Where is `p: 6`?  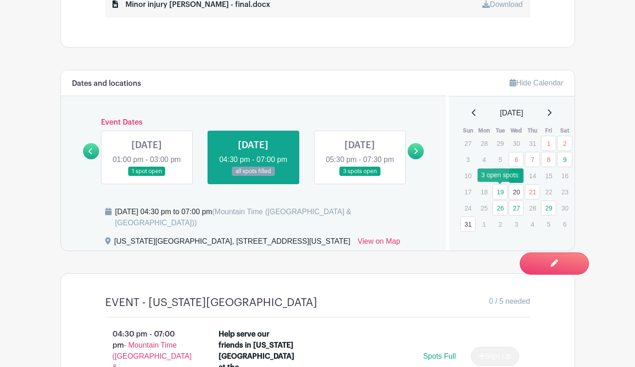
p: 6 is located at coordinates (564, 224).